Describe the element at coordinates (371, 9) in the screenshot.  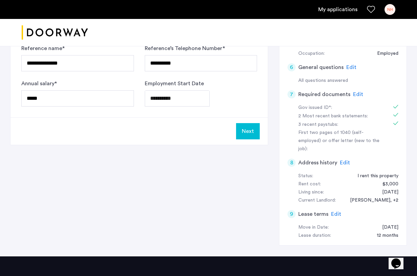
I see `a: Favorites` at that location.